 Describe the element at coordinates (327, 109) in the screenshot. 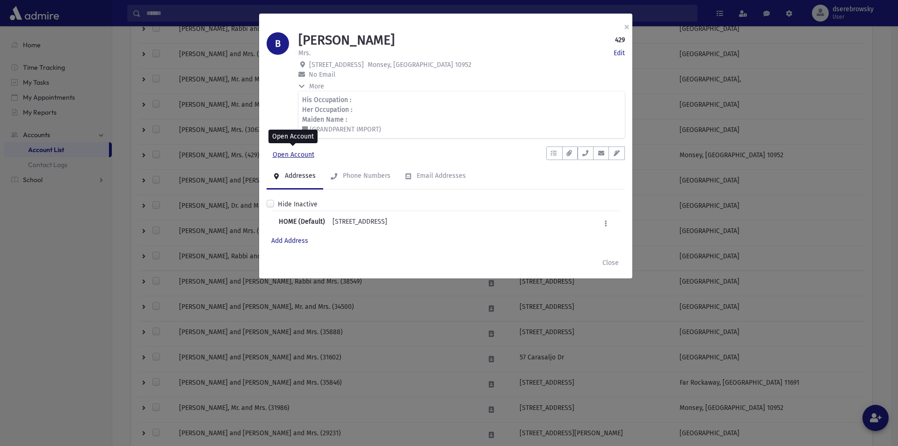

I see `strong: Her Occupation :` at that location.